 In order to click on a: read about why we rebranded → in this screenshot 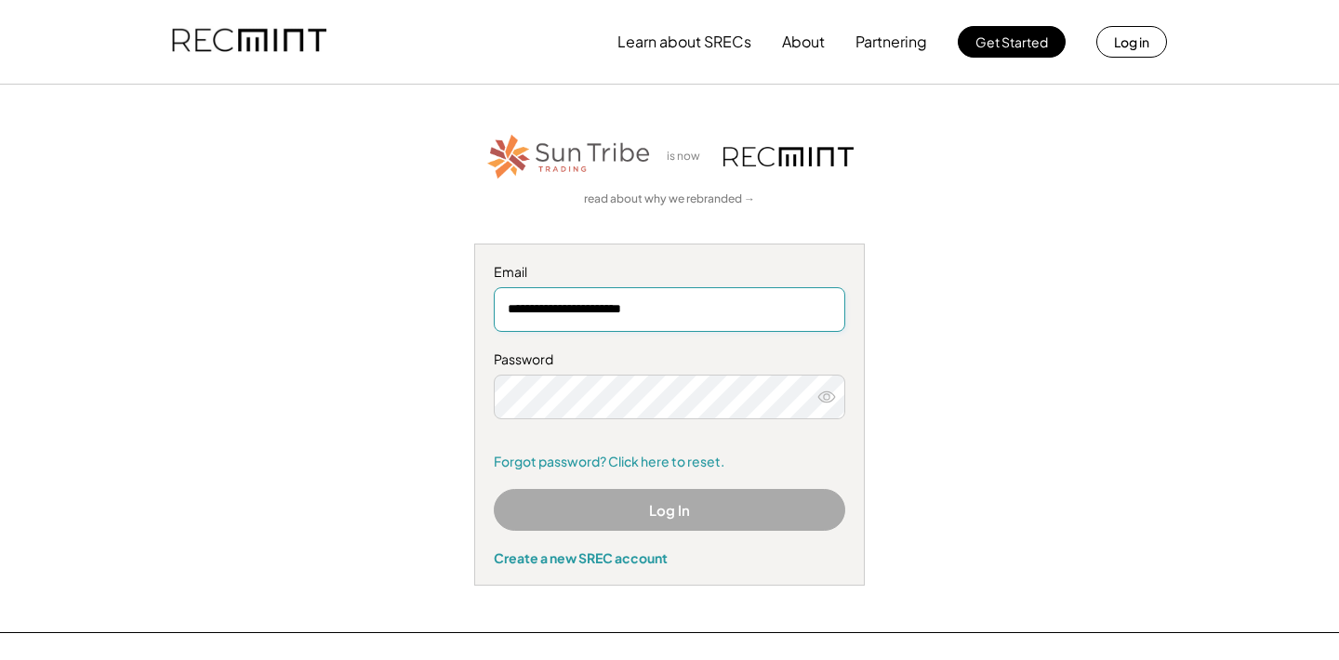, I will do `click(670, 199)`.